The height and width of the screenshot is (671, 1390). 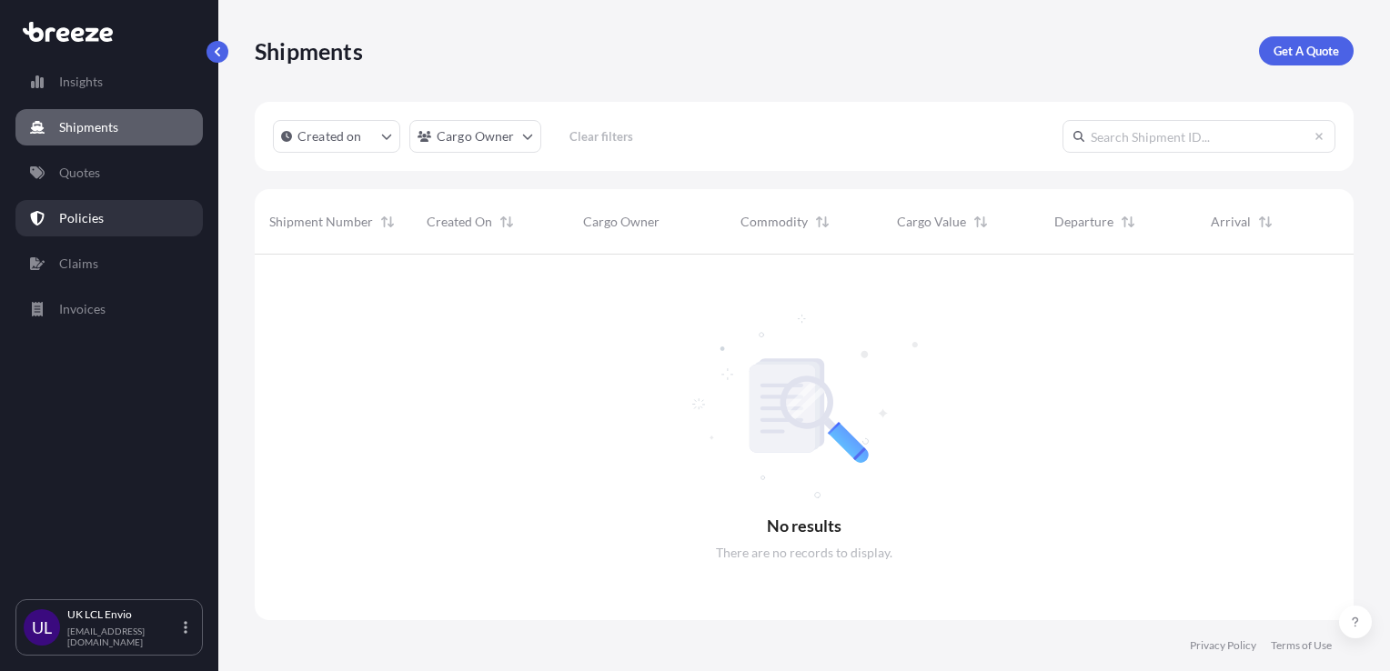 What do you see at coordinates (1301, 646) in the screenshot?
I see `p: Terms of Use` at bounding box center [1301, 646].